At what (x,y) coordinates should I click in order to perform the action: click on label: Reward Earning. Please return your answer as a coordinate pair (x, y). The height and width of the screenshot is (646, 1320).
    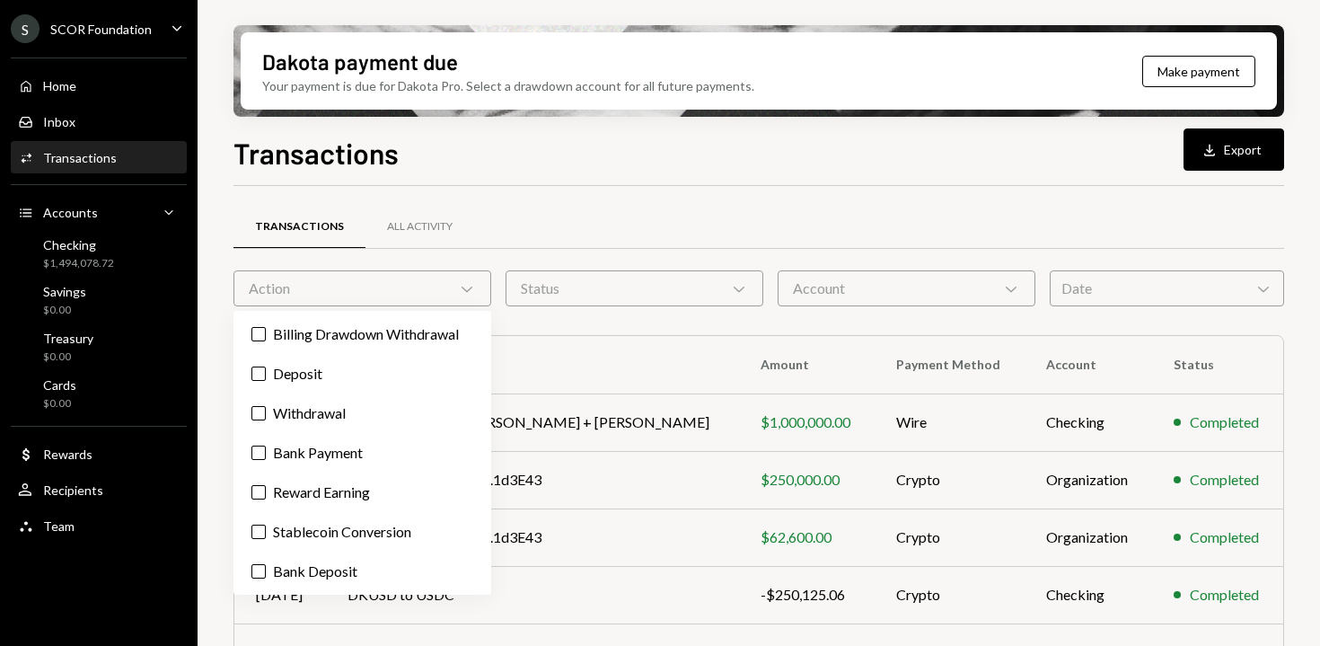
    Looking at the image, I should click on (362, 492).